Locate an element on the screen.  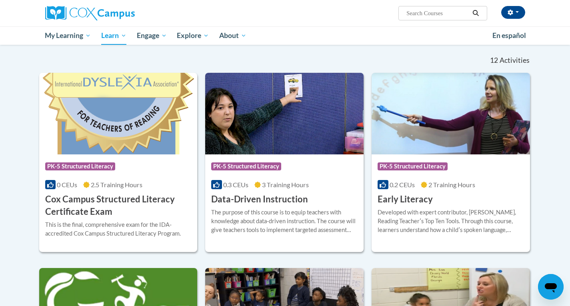
a: En español is located at coordinates (509, 36).